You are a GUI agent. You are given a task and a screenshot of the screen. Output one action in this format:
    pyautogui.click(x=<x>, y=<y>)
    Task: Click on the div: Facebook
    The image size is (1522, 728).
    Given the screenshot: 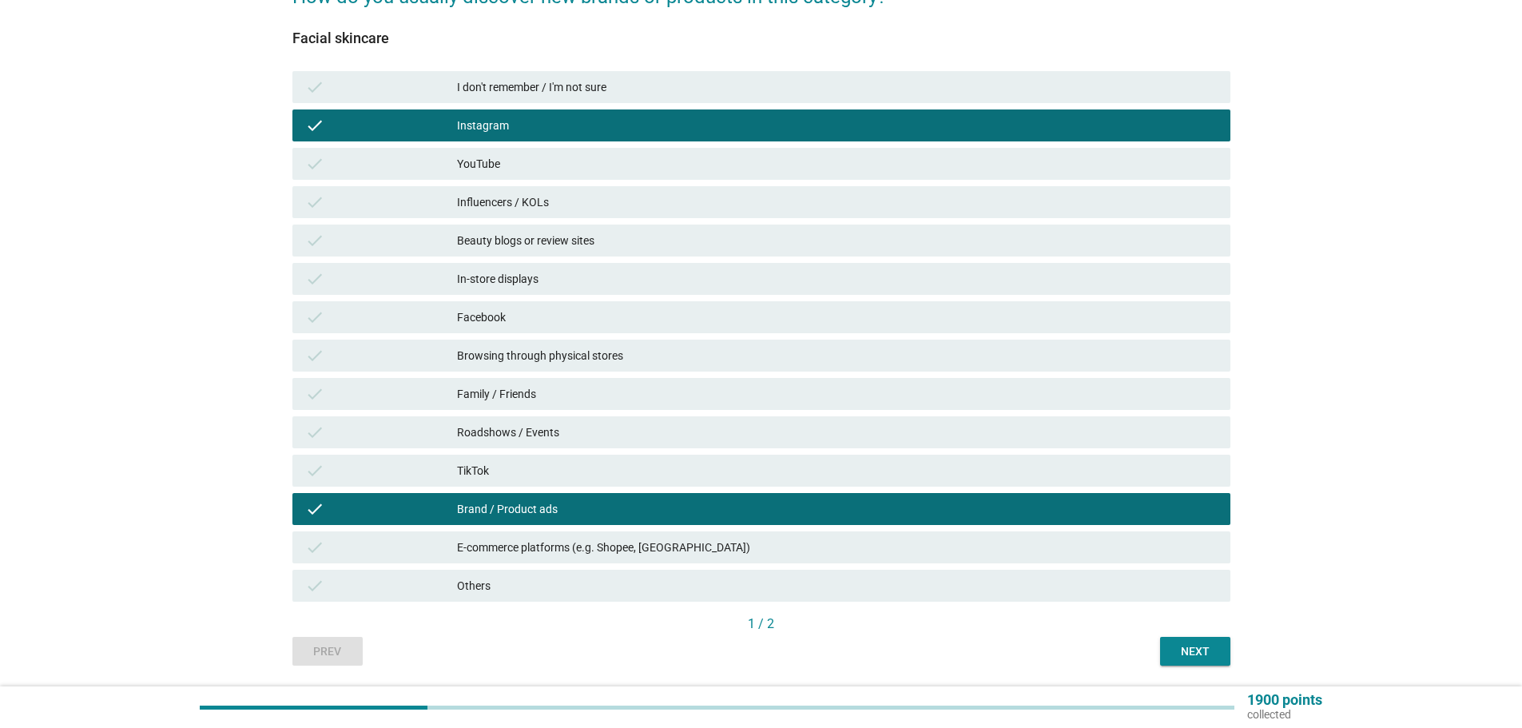 What is the action you would take?
    pyautogui.click(x=837, y=317)
    